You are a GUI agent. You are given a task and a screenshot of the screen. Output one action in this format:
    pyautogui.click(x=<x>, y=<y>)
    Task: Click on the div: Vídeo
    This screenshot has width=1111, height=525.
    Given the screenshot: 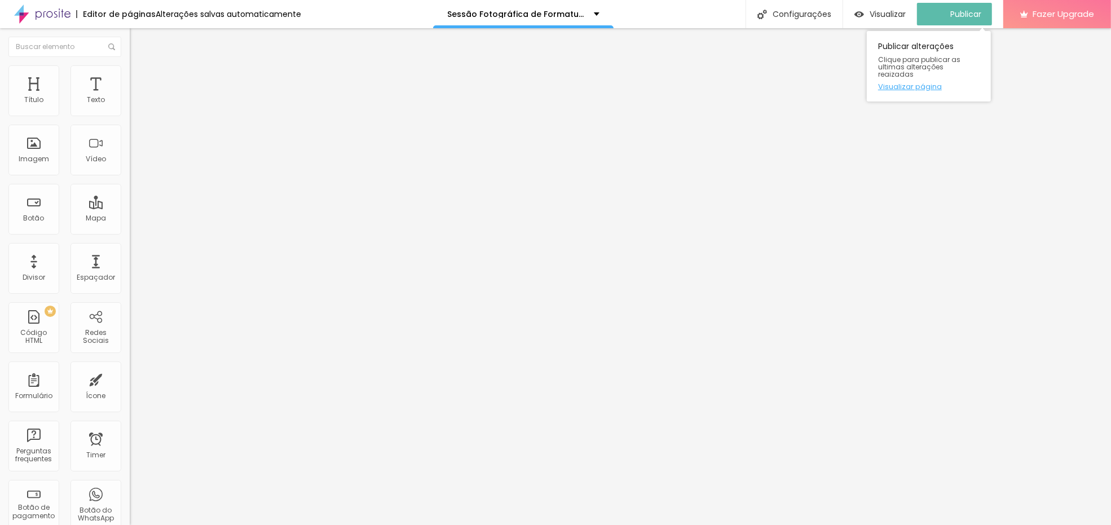 What is the action you would take?
    pyautogui.click(x=96, y=159)
    